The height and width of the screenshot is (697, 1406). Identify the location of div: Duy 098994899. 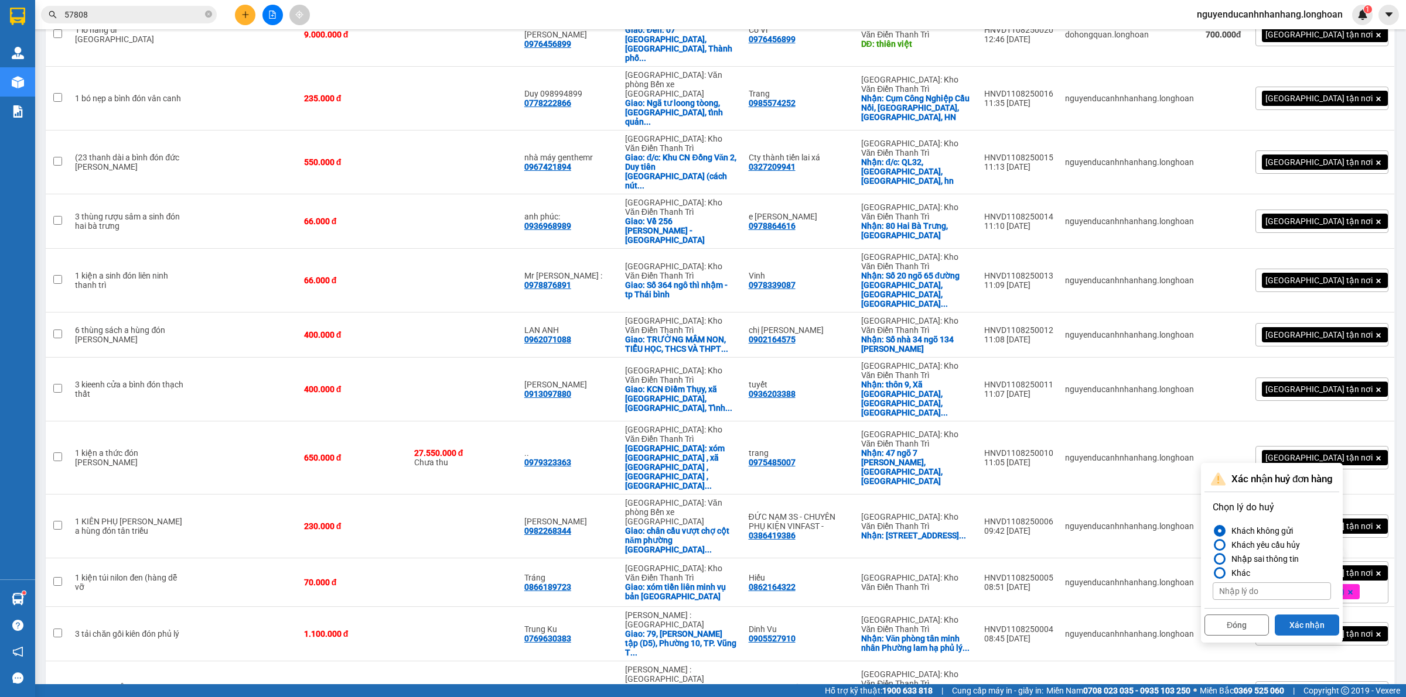
(569, 94).